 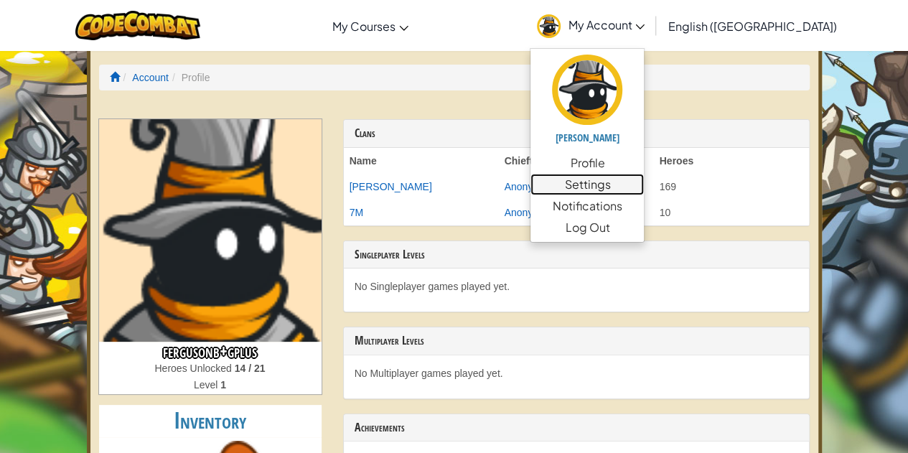 I want to click on p: No Multiplayer games played yet., so click(x=577, y=373).